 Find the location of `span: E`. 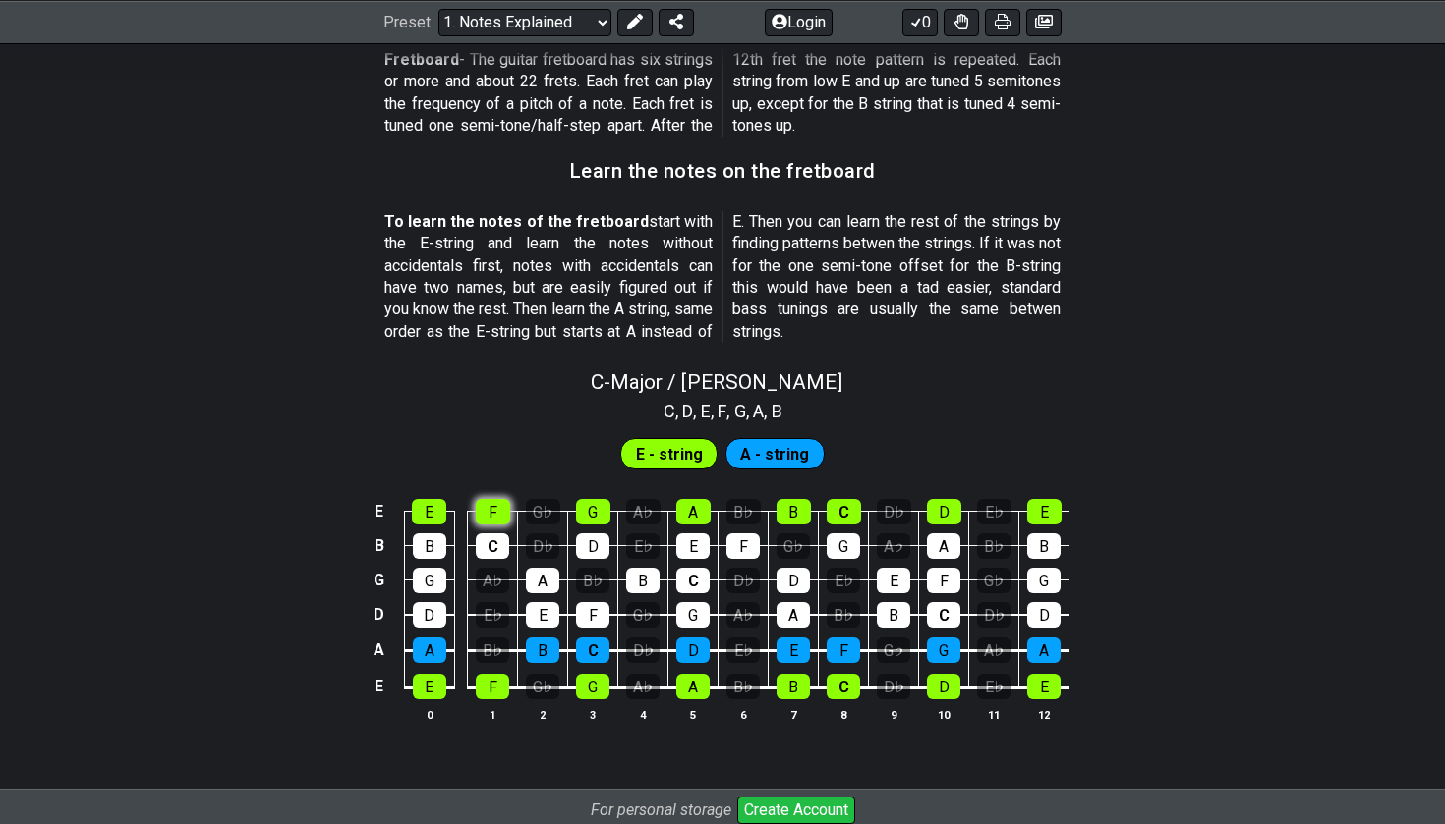

span: E is located at coordinates (706, 411).